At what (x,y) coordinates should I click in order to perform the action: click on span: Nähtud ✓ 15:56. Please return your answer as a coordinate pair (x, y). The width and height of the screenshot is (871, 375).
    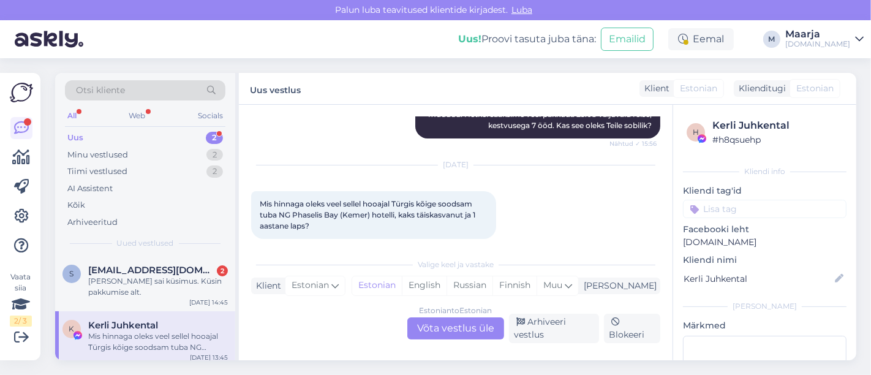
    Looking at the image, I should click on (633, 143).